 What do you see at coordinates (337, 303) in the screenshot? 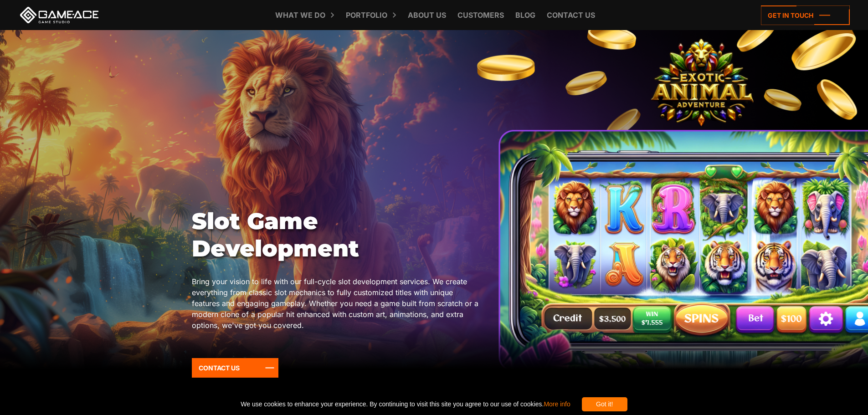
I see `p: Bring your vision to life with our full-cycle slot development services. We create everything fro...` at bounding box center [337, 303].